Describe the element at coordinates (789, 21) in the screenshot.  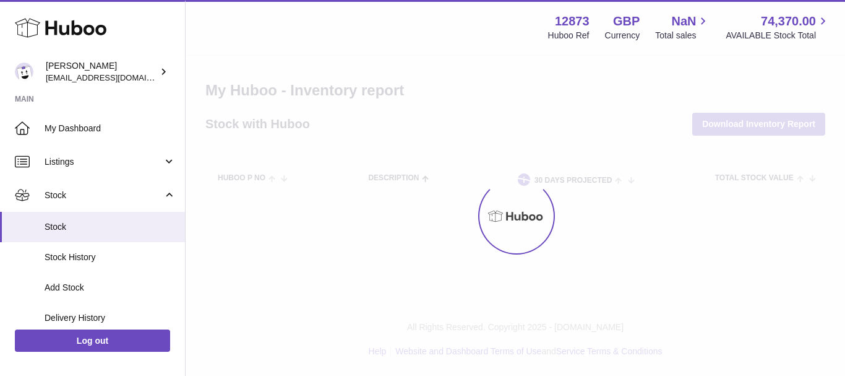
I see `span: 74,370.00` at that location.